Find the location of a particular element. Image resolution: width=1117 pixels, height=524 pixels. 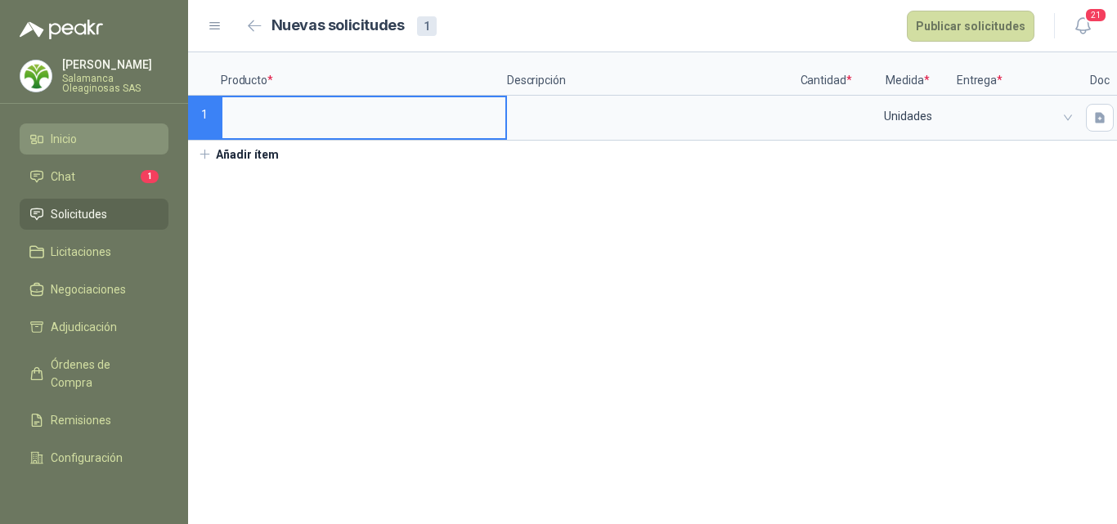

span: 1 is located at coordinates (150, 177).